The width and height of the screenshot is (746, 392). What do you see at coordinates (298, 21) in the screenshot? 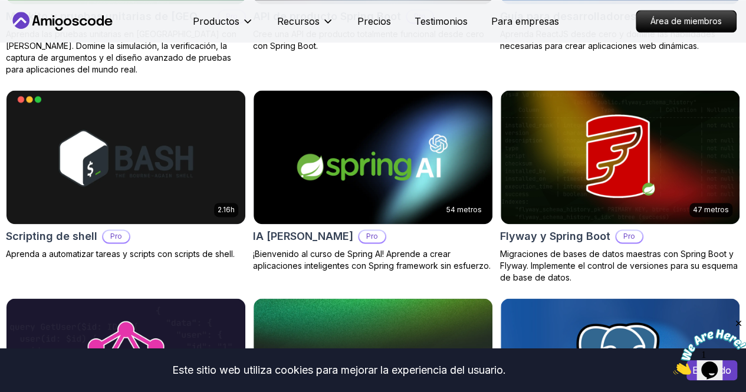
I see `font: Recursos` at bounding box center [298, 21].